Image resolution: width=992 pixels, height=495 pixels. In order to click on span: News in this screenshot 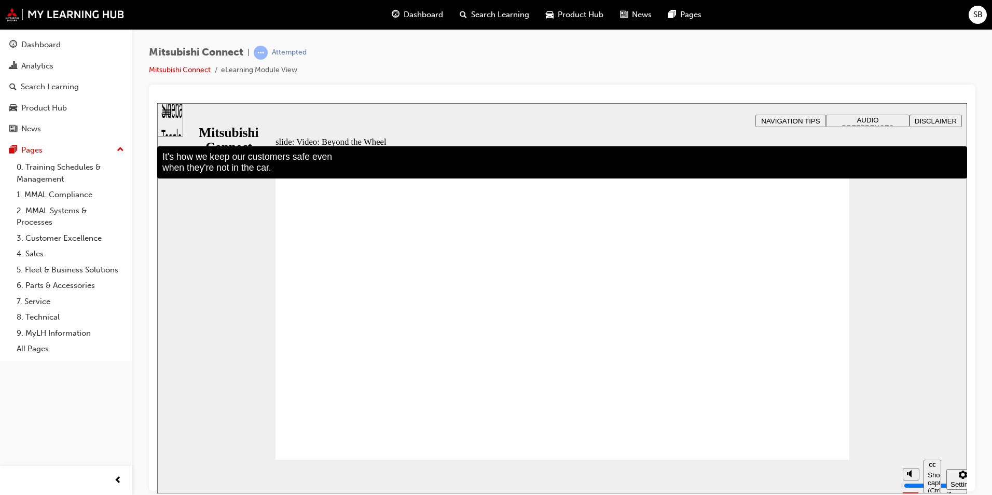, I will do `click(642, 15)`.